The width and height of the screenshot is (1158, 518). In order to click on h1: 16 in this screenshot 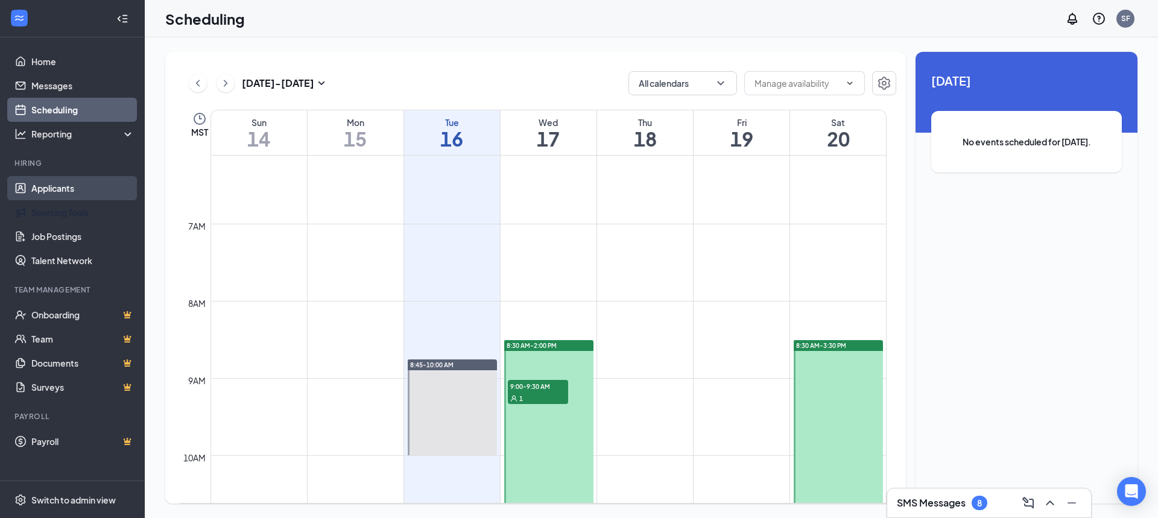, I will do `click(452, 139)`.